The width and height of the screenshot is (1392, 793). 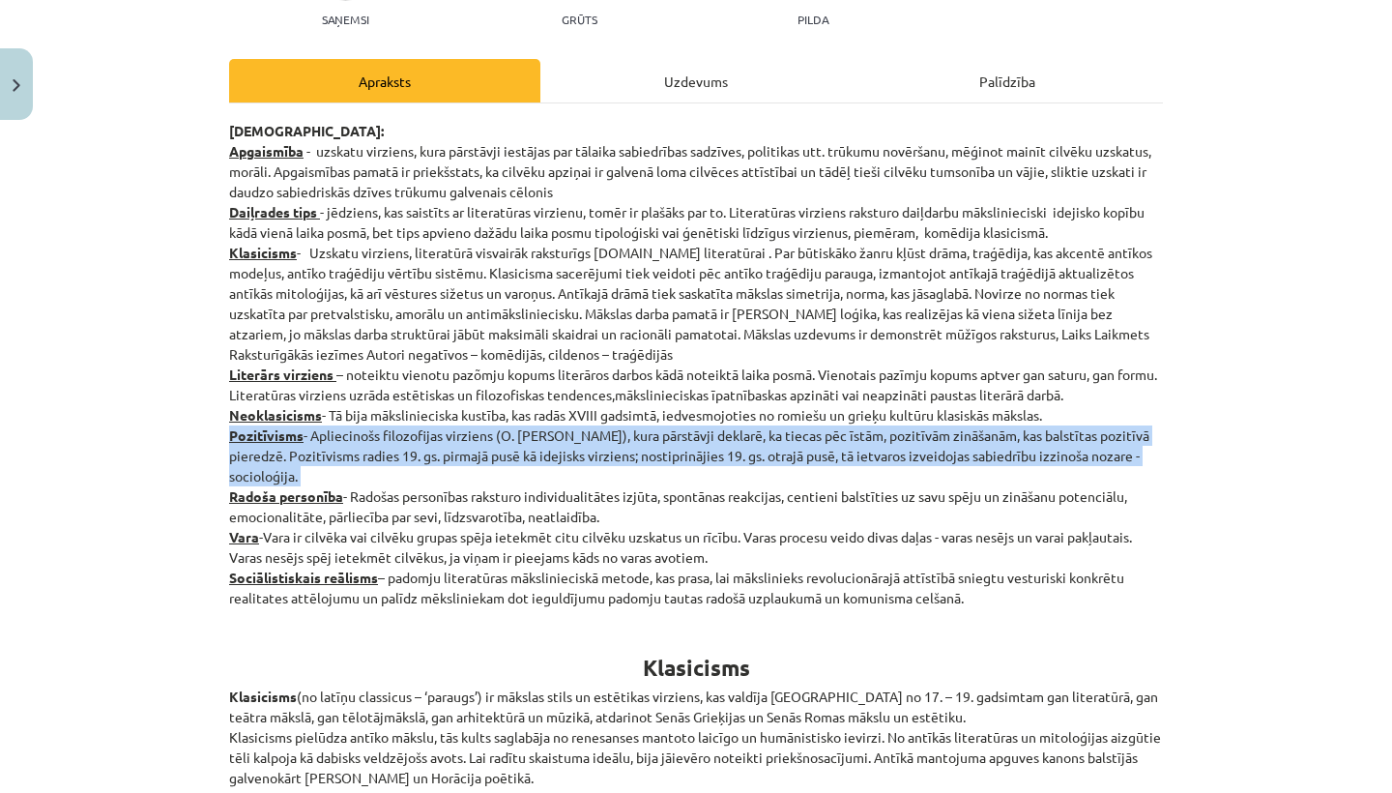 I want to click on p: - uzskatu virziens, kura pārstāvji iestājas par tālaika sabiedrības sadzīves, politikas utt. trūk..., so click(x=696, y=364).